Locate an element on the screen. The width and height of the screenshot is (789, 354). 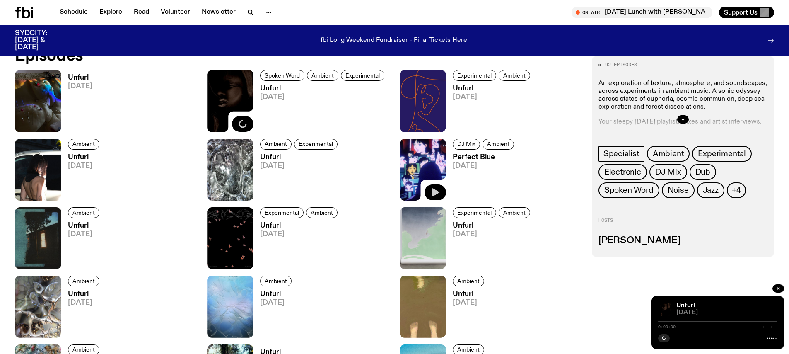
p: fbi Long Weekend Fundraiser - Final Tickets Here! is located at coordinates (395, 41).